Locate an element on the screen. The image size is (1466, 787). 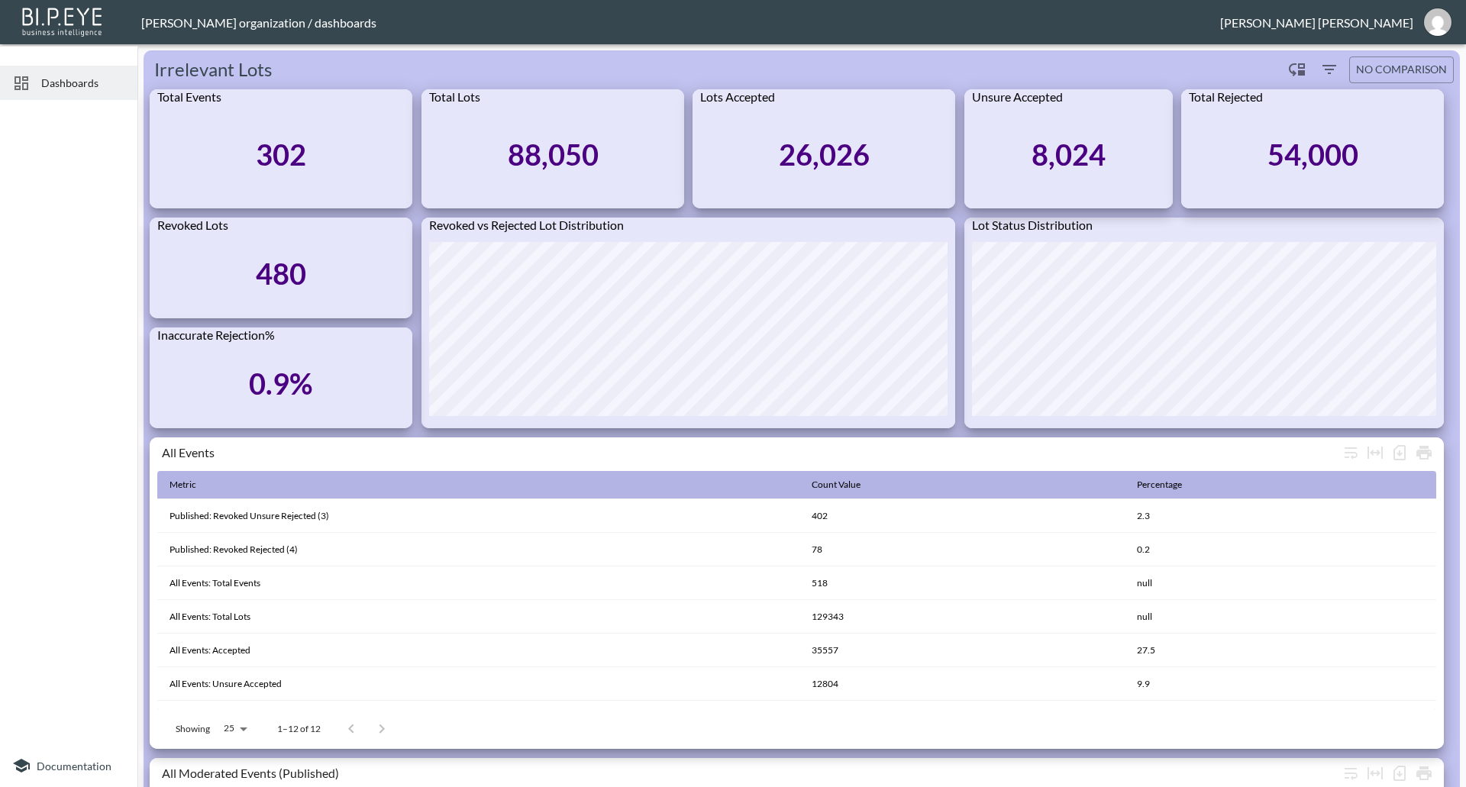
div: 88,050 is located at coordinates (553, 154).